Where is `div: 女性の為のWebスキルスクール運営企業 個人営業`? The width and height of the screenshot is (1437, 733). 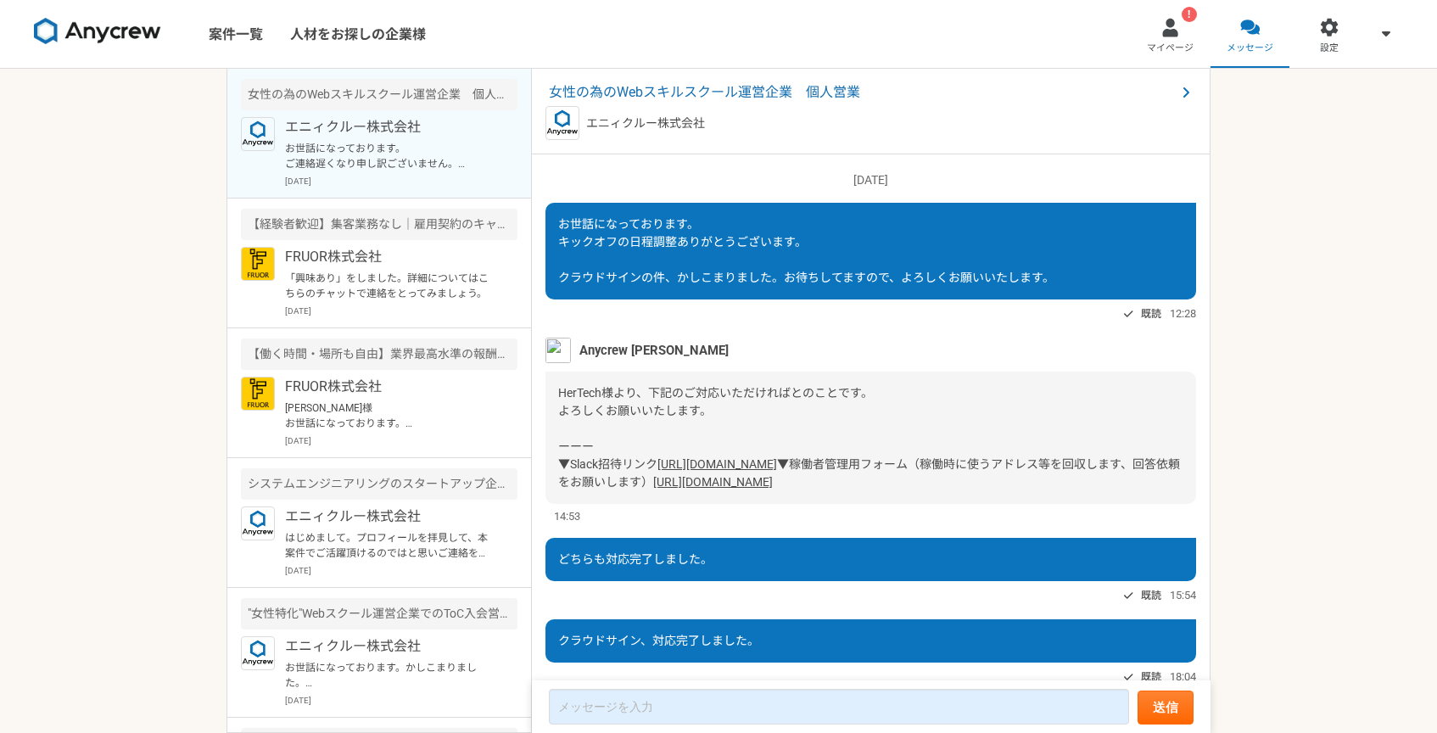
div: 女性の為のWebスキルスクール運営企業 個人営業 is located at coordinates (379, 94).